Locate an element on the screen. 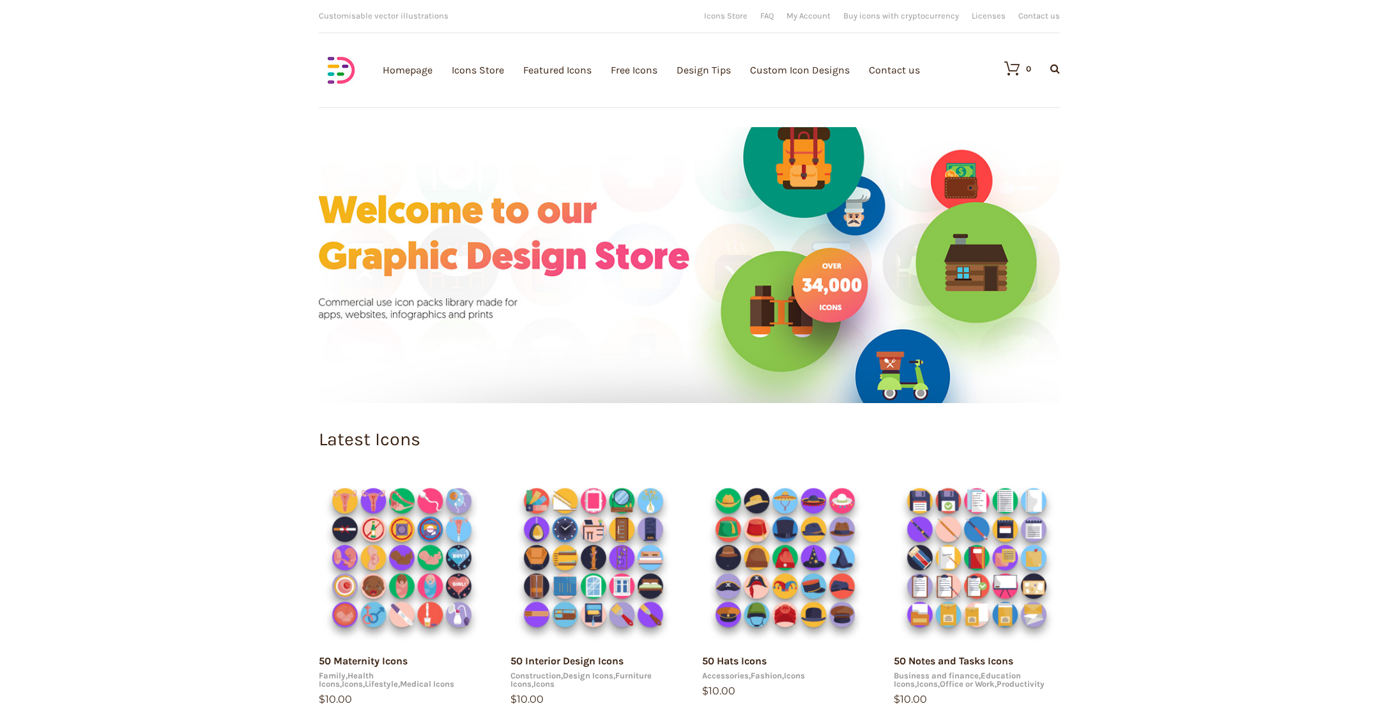 Image resolution: width=1378 pixels, height=711 pixels. a: 50 Maternity Icons is located at coordinates (363, 661).